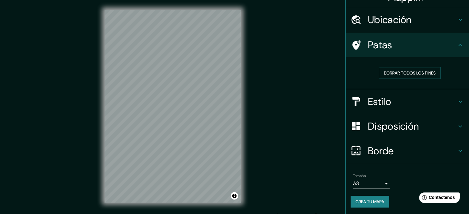  What do you see at coordinates (380, 45) in the screenshot?
I see `font: Patas` at bounding box center [380, 45].